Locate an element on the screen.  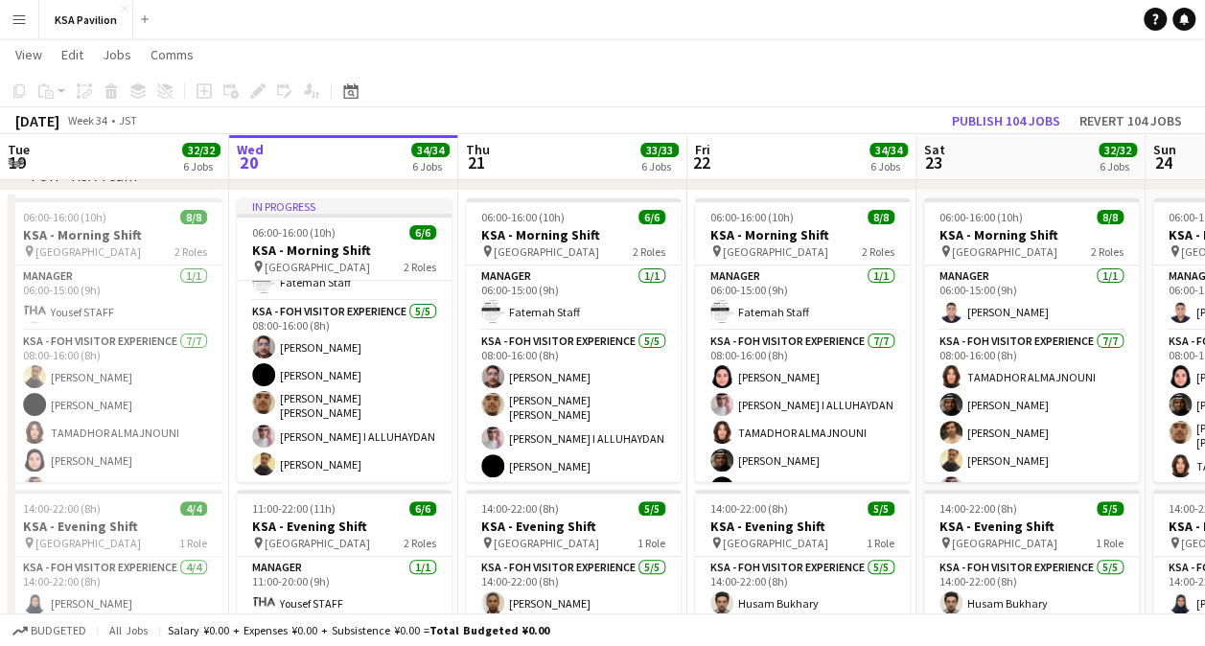
span: Tue is located at coordinates (18, 150).